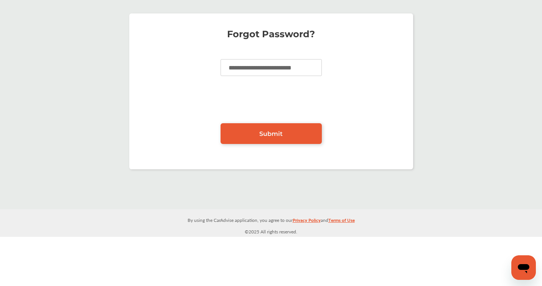 The height and width of the screenshot is (286, 542). Describe the element at coordinates (271, 133) in the screenshot. I see `a: Submit` at that location.